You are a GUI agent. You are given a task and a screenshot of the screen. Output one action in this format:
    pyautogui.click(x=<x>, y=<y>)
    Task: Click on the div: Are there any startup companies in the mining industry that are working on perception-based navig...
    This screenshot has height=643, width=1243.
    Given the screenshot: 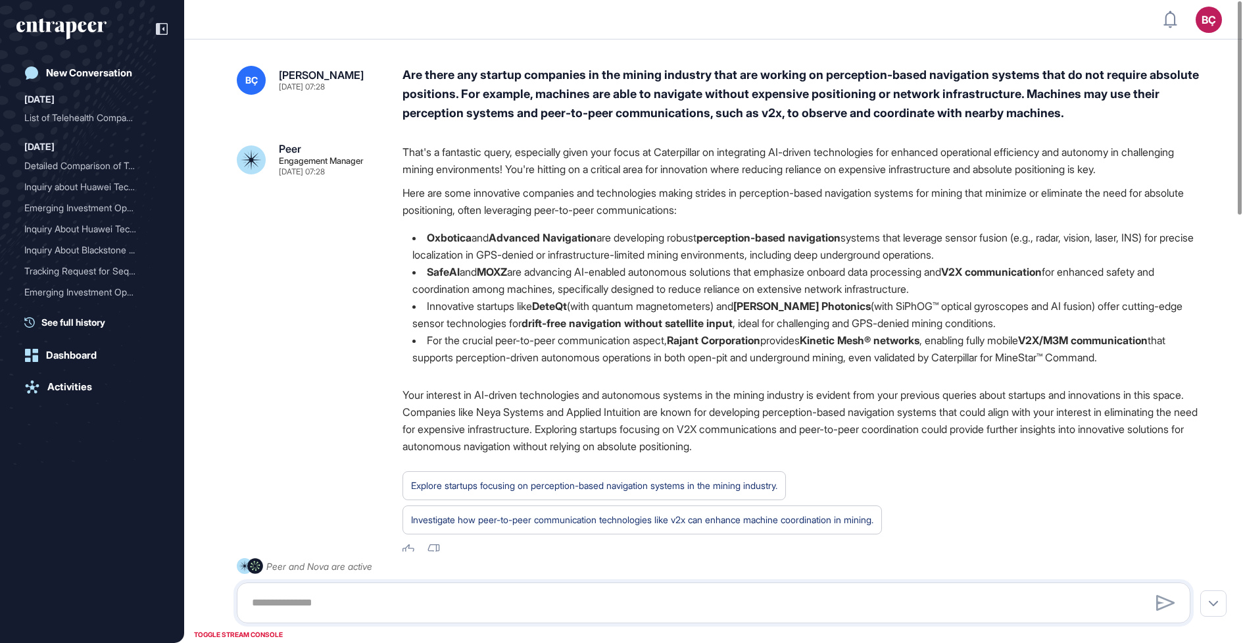 What is the action you would take?
    pyautogui.click(x=802, y=94)
    